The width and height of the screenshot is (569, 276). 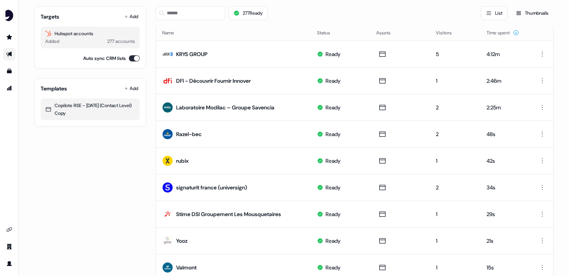 What do you see at coordinates (505, 188) in the screenshot?
I see `div: 34s` at bounding box center [505, 188].